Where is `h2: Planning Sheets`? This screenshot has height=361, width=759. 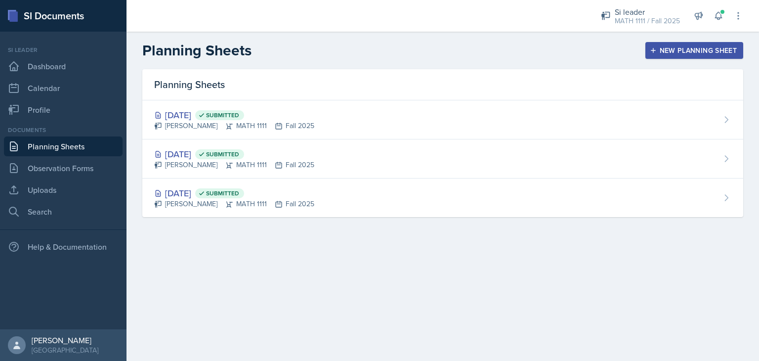
h2: Planning Sheets is located at coordinates (197, 50).